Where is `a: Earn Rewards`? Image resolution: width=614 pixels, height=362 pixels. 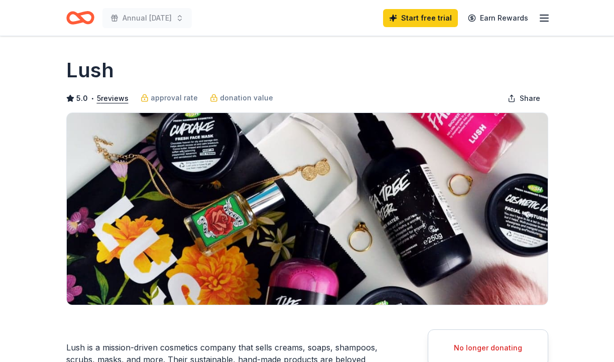
a: Earn Rewards is located at coordinates (498, 18).